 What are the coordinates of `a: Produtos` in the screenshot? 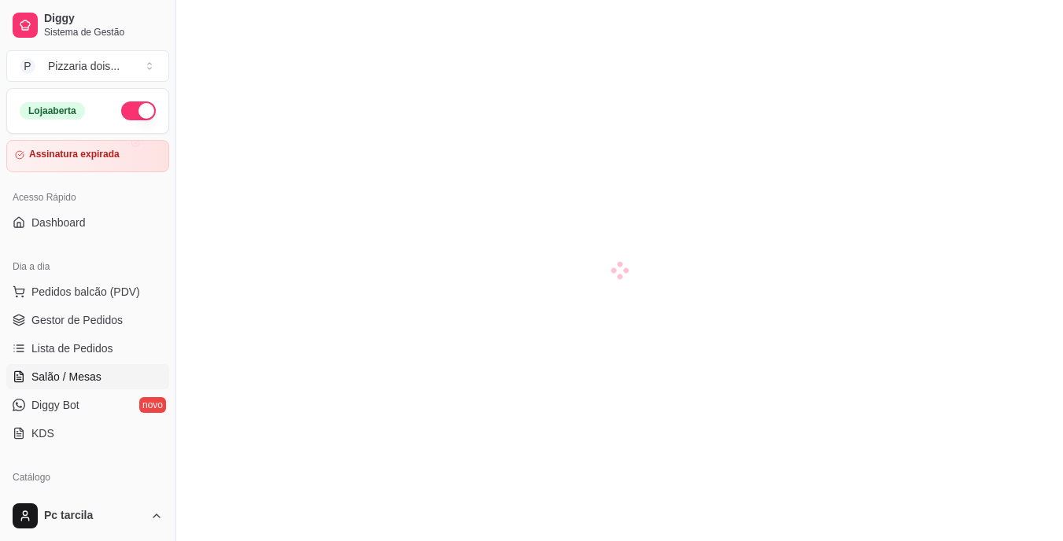 It's located at (87, 503).